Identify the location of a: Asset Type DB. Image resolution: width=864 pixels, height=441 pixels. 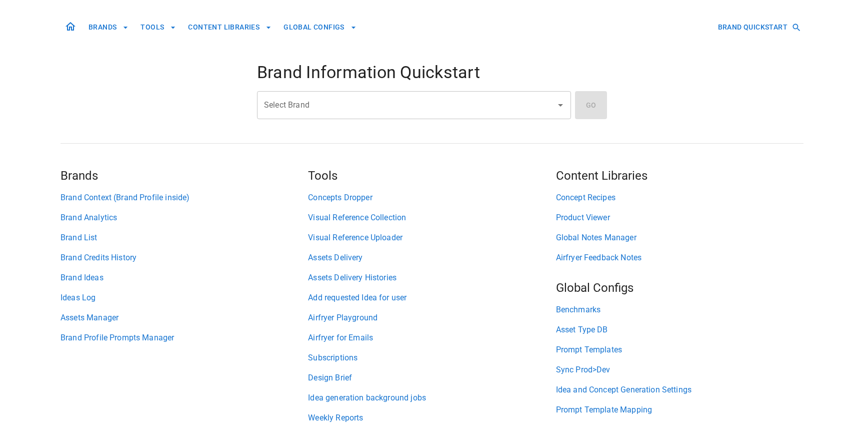
(680, 330).